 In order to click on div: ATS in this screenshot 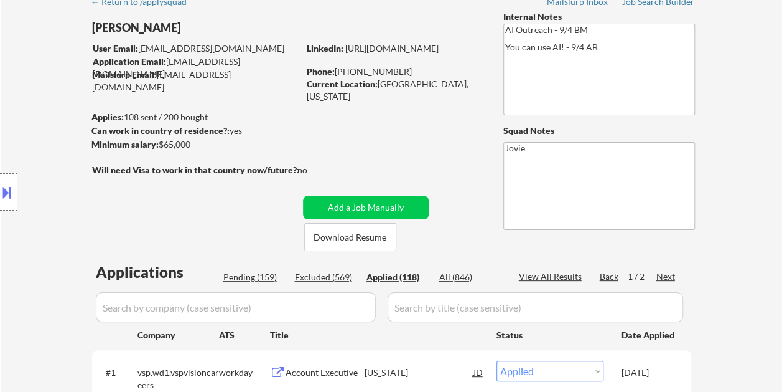, I will do `click(245, 335)`.